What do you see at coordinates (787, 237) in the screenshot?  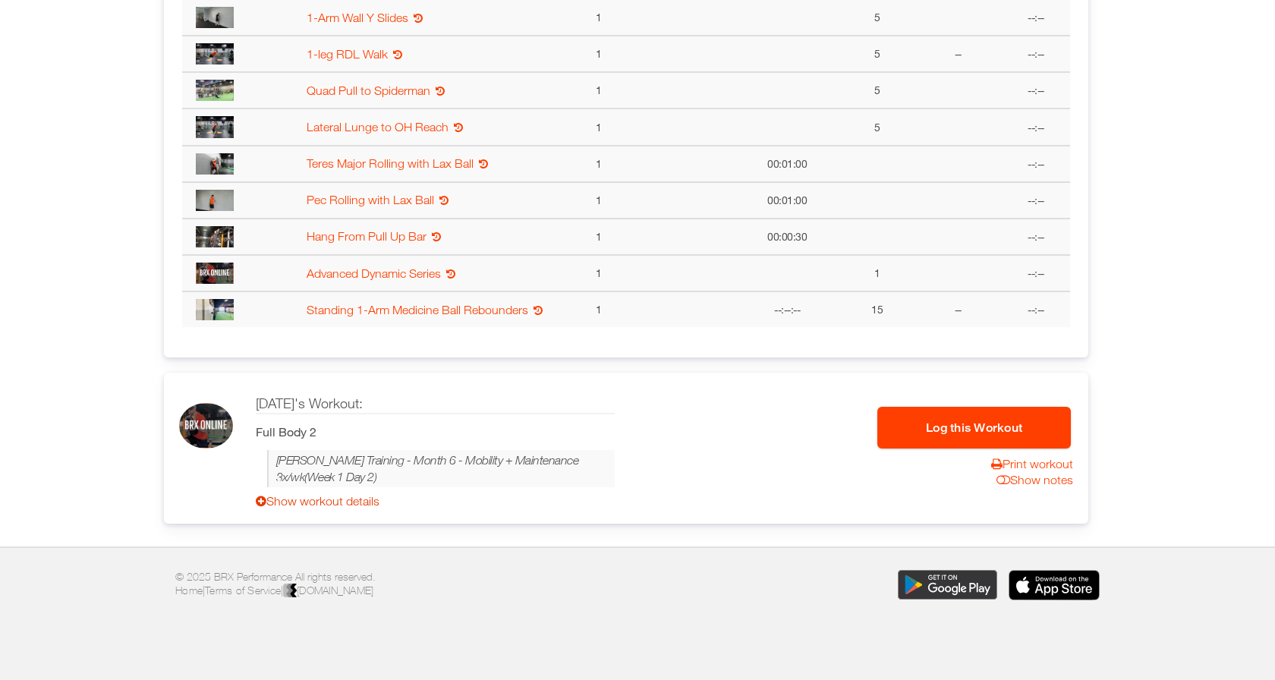 I see `td: 00:00:30` at bounding box center [787, 237].